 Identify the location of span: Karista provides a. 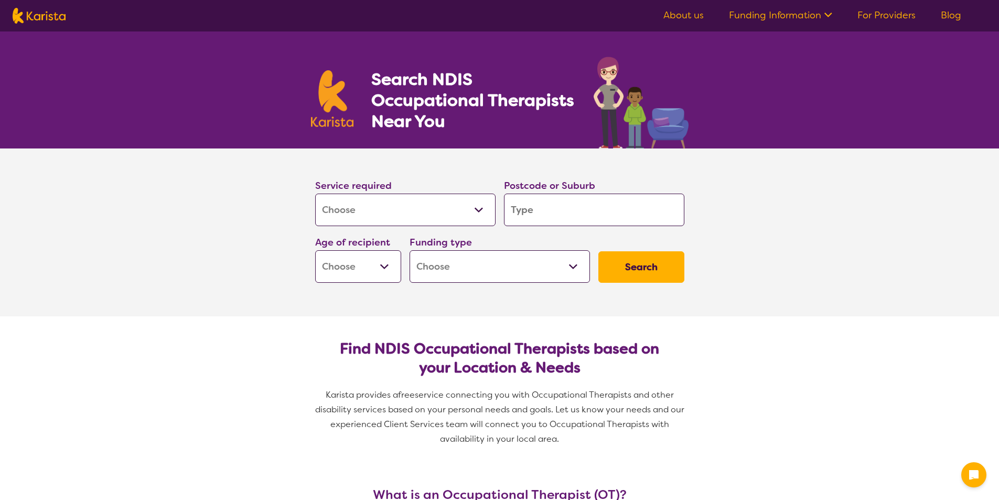
(362, 395).